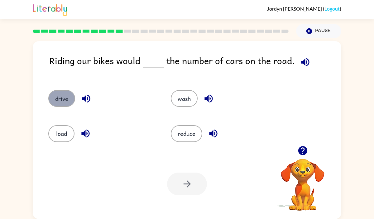 This screenshot has width=374, height=219. I want to click on a: Logout, so click(332, 8).